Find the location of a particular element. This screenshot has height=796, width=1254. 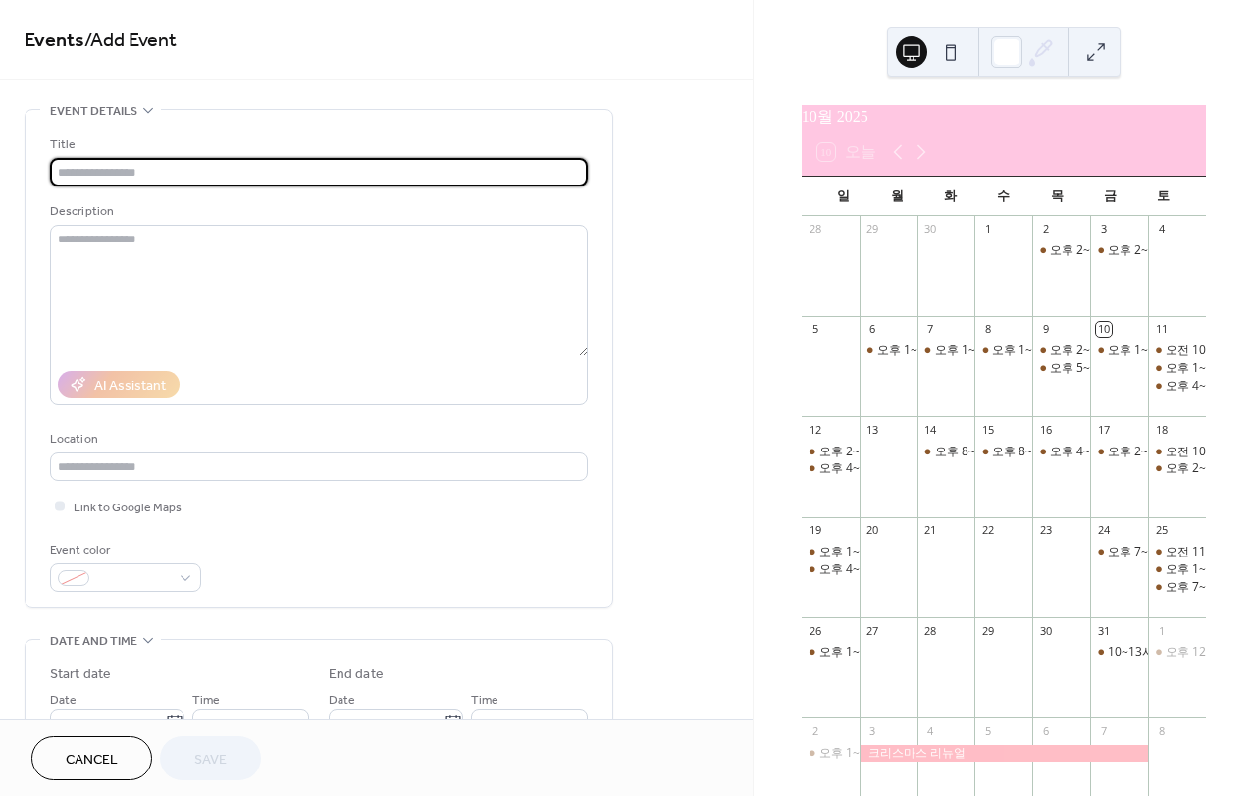

div: 오후 1~4, 김*혁 is located at coordinates (830, 551).